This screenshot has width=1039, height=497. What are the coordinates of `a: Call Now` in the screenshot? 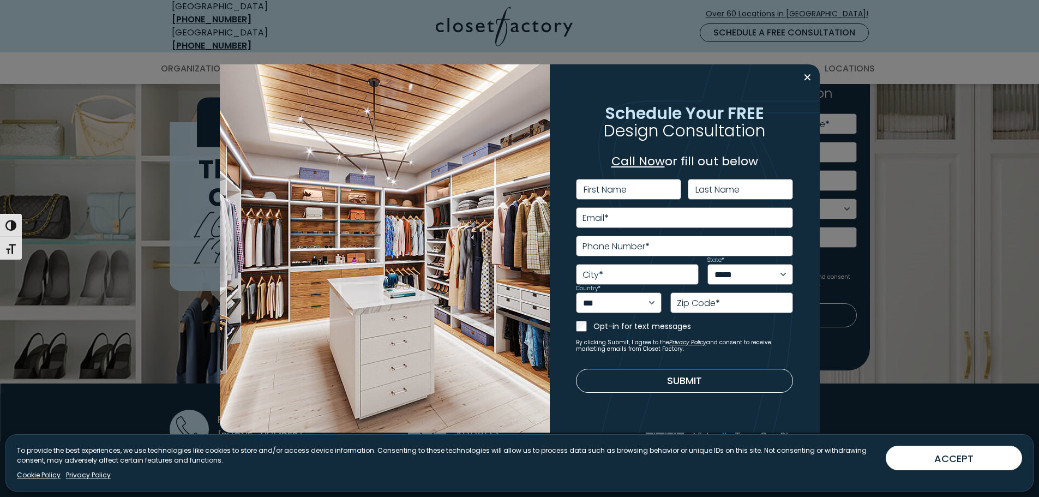 It's located at (638, 161).